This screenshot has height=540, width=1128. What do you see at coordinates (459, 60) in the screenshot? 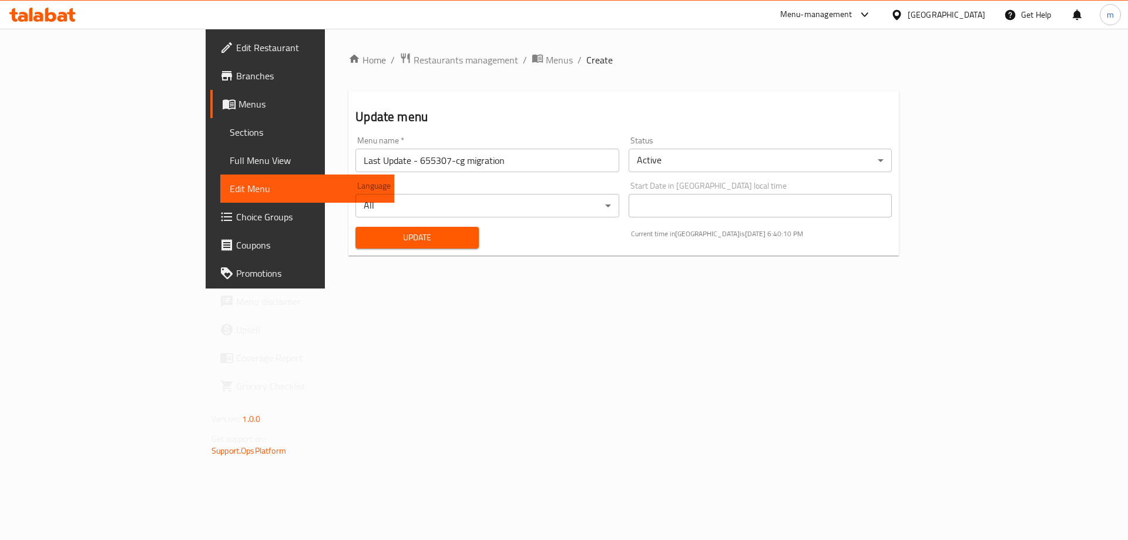
I see `a: Restaurants management` at bounding box center [459, 60].